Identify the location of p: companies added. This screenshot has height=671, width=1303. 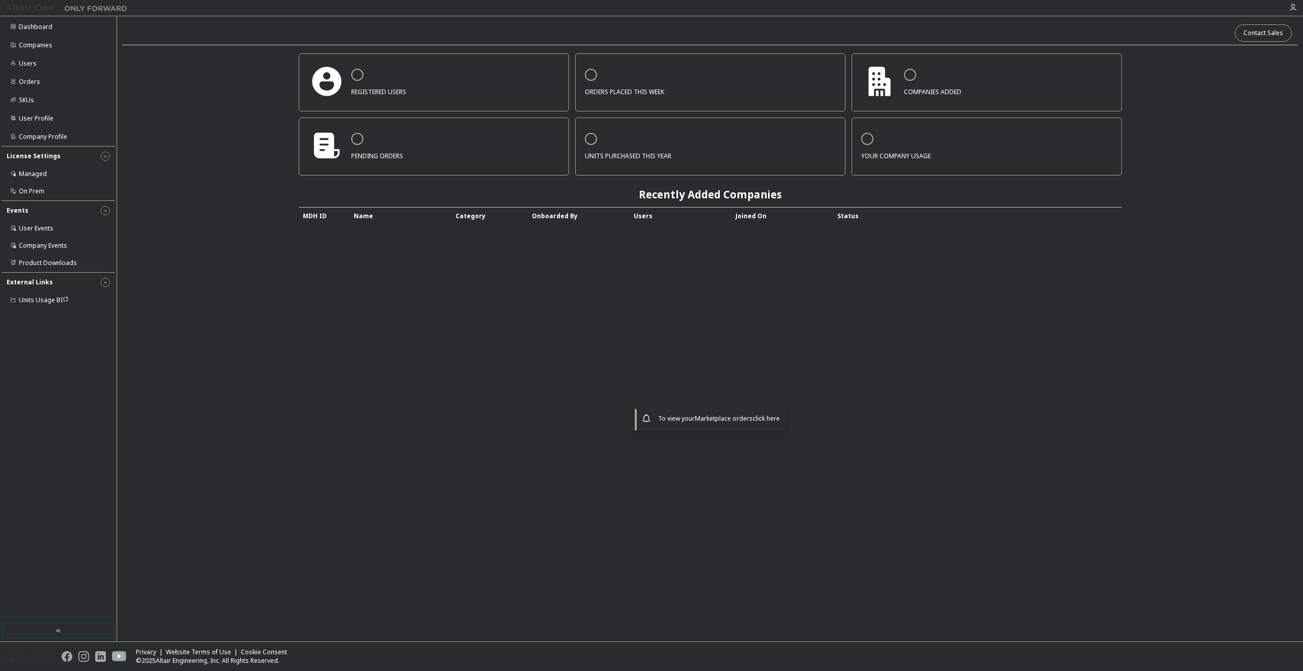
(932, 90).